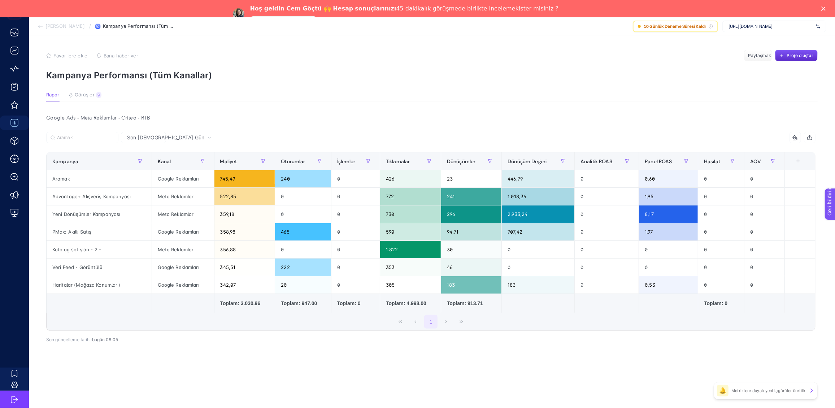 This screenshot has height=408, width=835. What do you see at coordinates (390, 214) in the screenshot?
I see `font: 730` at bounding box center [390, 214].